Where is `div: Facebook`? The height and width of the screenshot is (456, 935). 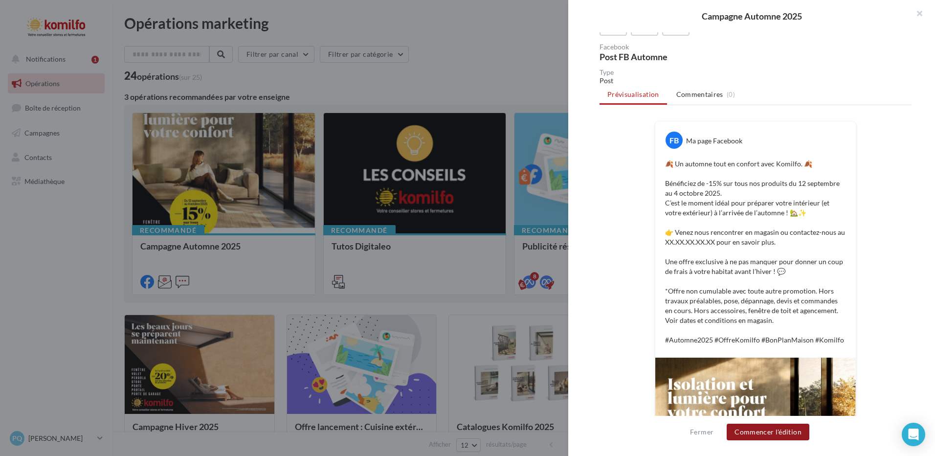 div: Facebook is located at coordinates (675, 47).